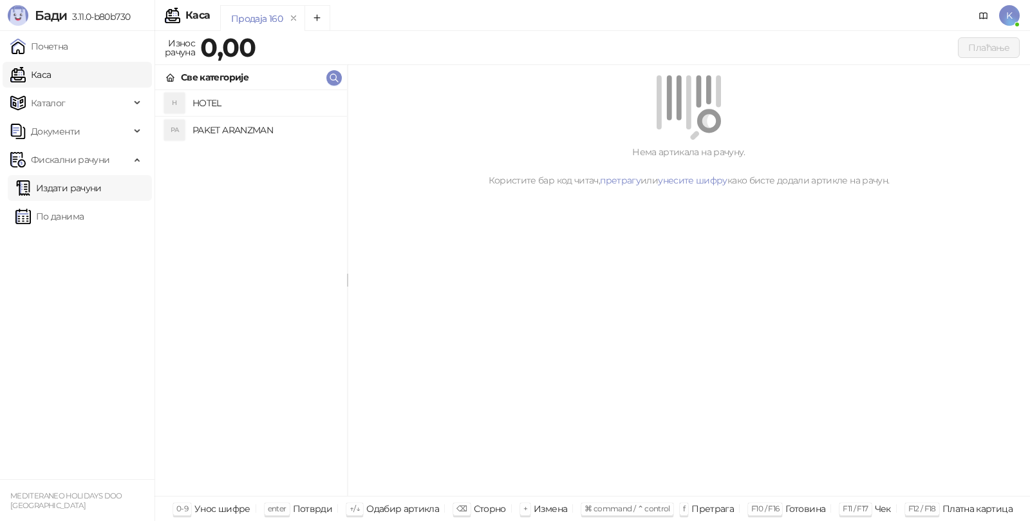 The width and height of the screenshot is (1030, 521). What do you see at coordinates (251, 293) in the screenshot?
I see `div: grid` at bounding box center [251, 293].